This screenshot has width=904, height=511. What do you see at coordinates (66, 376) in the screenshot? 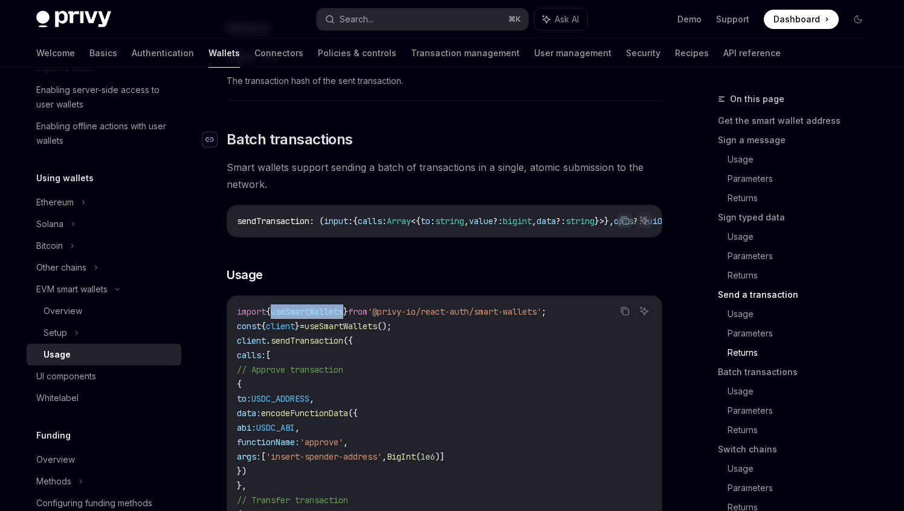
I see `div: UI components` at bounding box center [66, 376].